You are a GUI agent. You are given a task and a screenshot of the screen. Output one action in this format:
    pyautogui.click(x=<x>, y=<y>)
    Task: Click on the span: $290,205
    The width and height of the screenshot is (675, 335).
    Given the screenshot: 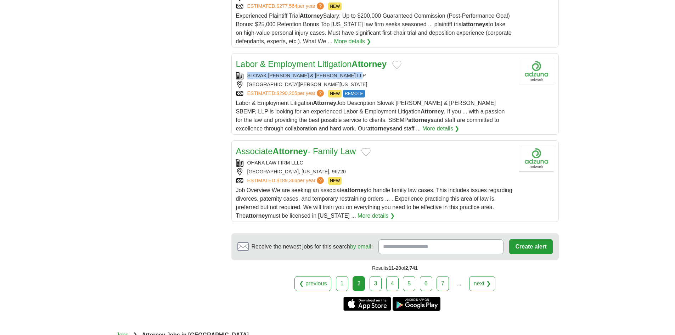 What is the action you would take?
    pyautogui.click(x=287, y=93)
    